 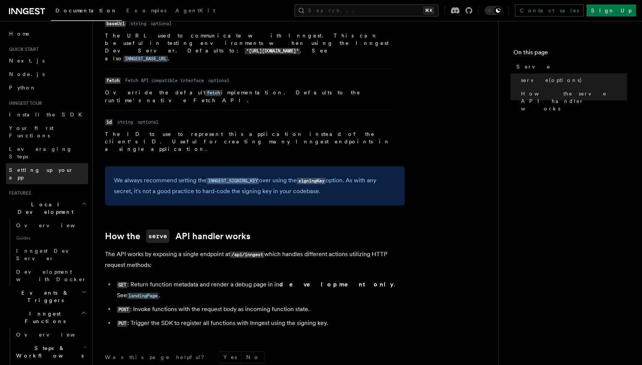 What do you see at coordinates (27, 74) in the screenshot?
I see `span: Node.js` at bounding box center [27, 74].